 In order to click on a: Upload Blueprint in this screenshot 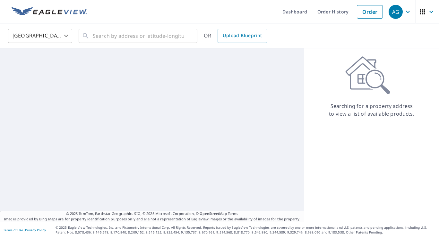, I will do `click(242, 36)`.